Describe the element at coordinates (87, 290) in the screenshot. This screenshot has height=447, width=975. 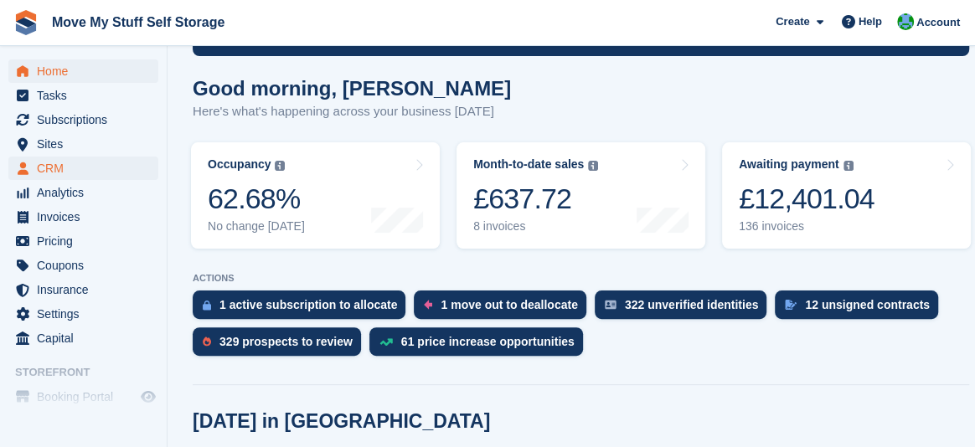
I see `span: Insurance` at that location.